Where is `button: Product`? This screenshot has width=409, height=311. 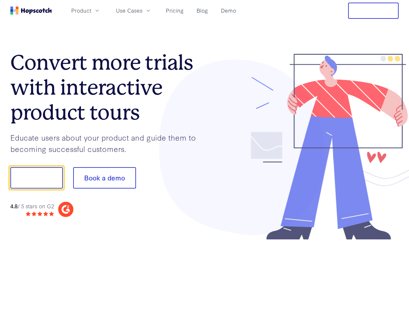 button: Product is located at coordinates (86, 10).